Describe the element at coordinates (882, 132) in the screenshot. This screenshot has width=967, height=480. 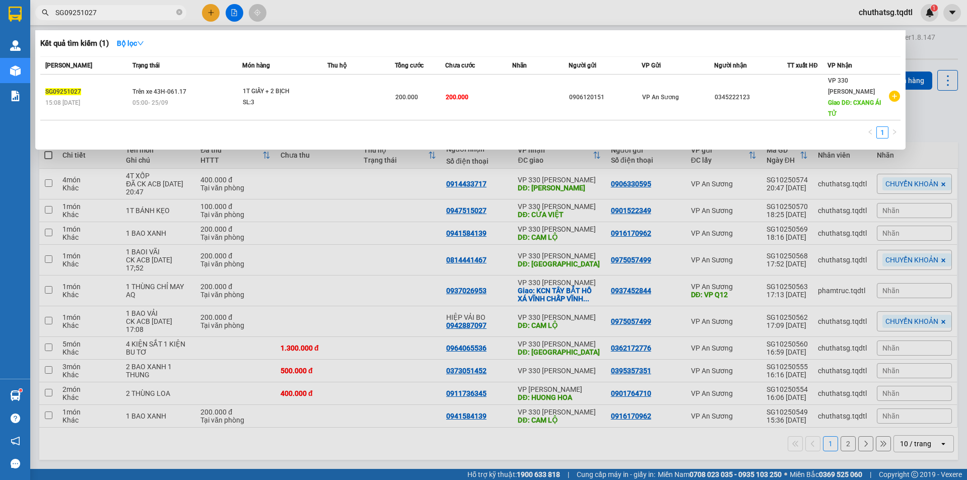
I see `a: 1` at that location.